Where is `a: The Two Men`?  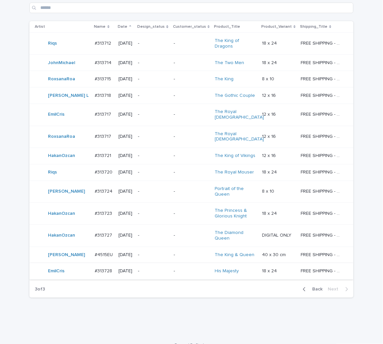
a: The Two Men is located at coordinates (230, 63).